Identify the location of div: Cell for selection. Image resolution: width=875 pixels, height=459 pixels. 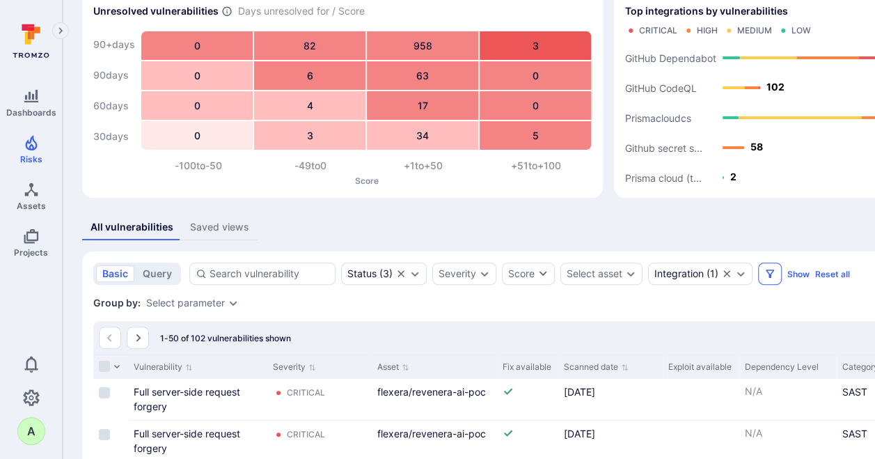
(111, 399).